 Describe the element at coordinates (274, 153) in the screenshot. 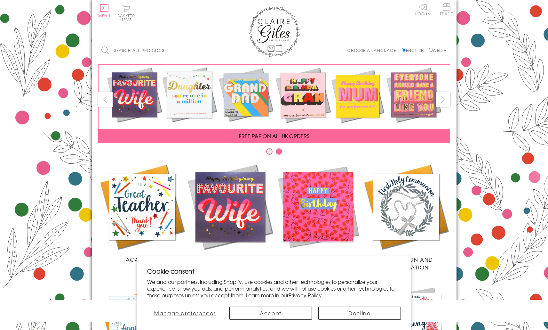

I see `div: Carousel Pagination` at that location.